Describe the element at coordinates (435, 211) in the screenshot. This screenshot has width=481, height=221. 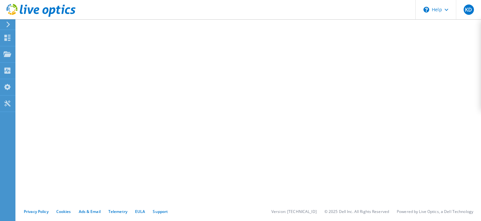
I see `li: Powered by Live Optics, a Dell Technology` at that location.